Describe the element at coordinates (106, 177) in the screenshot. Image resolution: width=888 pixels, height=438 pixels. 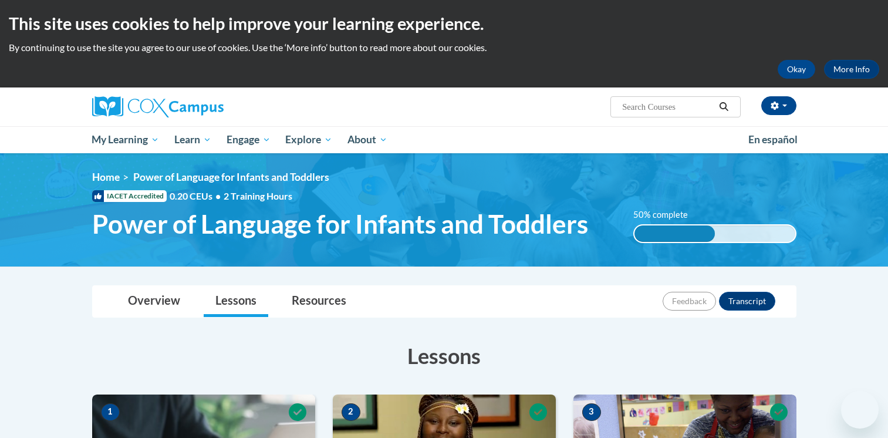
I see `a: Home` at that location.